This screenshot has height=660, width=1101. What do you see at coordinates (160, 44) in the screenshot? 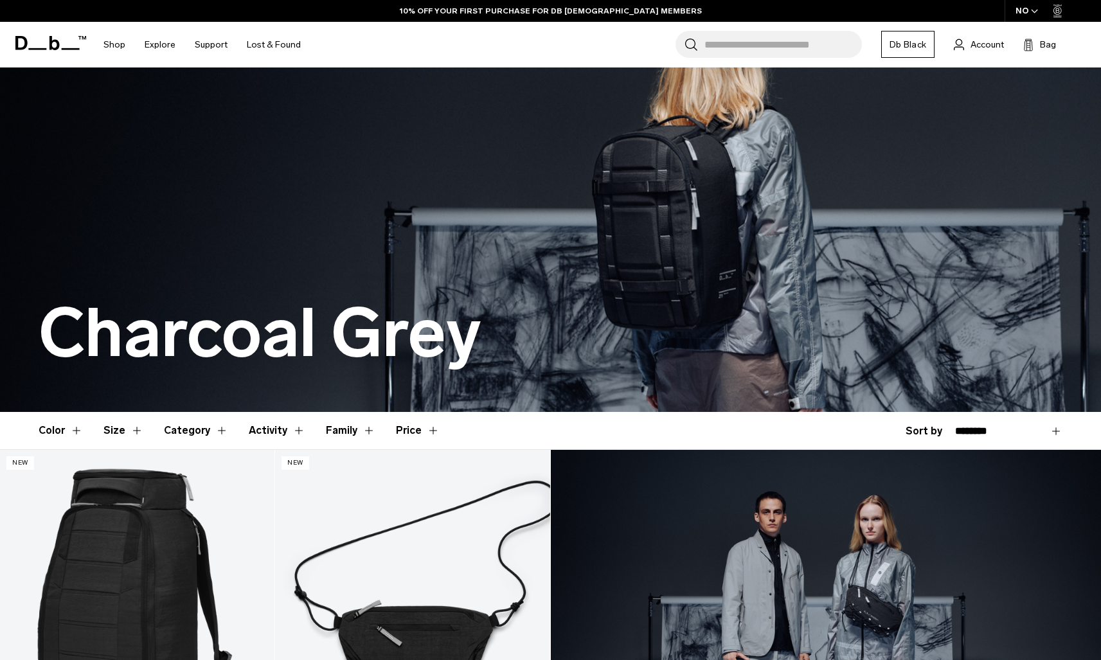
I see `a: Explore` at bounding box center [160, 44].